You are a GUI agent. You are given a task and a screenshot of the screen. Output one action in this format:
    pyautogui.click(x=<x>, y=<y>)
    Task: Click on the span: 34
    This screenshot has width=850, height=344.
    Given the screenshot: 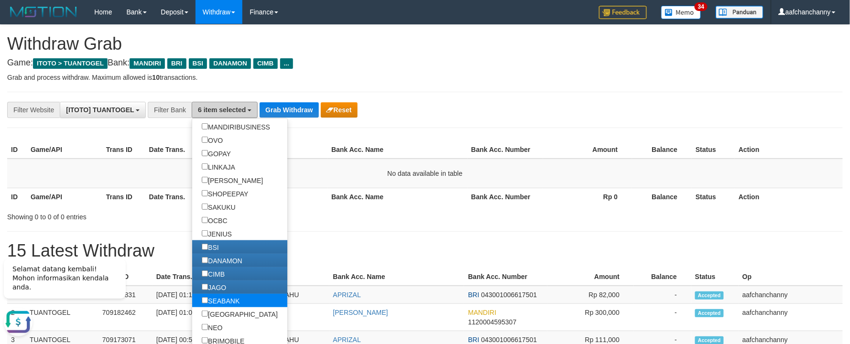 What is the action you would take?
    pyautogui.click(x=701, y=7)
    